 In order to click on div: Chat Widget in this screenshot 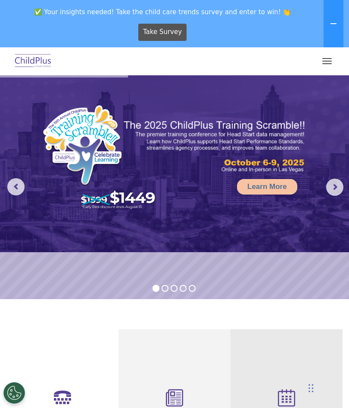, I will do `click(276, 362)`.